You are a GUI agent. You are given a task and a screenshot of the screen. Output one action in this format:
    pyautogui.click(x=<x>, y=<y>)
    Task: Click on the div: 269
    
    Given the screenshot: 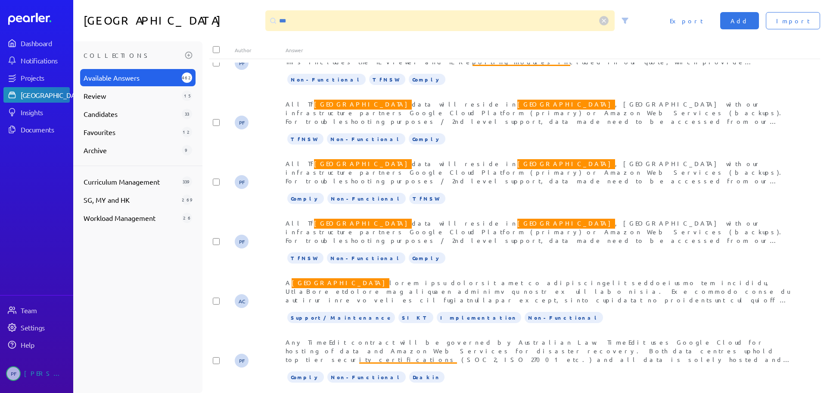 What is the action you would take?
    pyautogui.click(x=187, y=200)
    